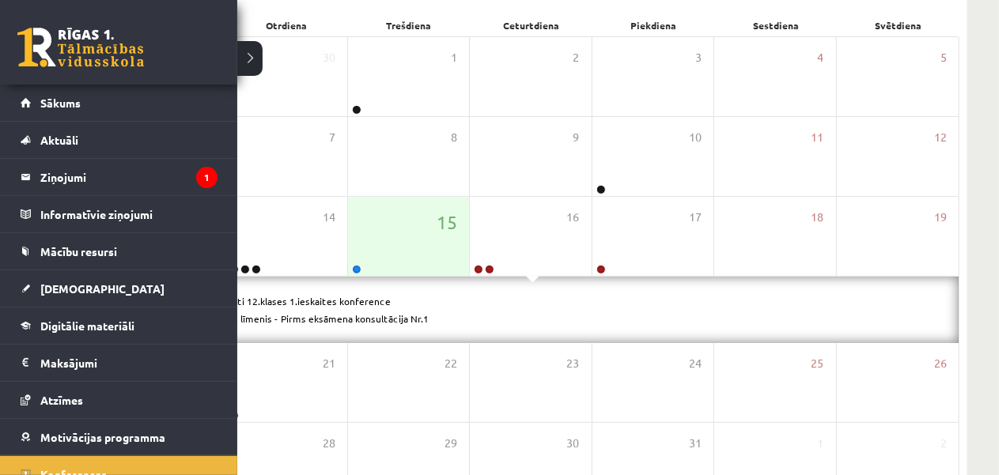  Describe the element at coordinates (451, 444) in the screenshot. I see `span: 29` at that location.